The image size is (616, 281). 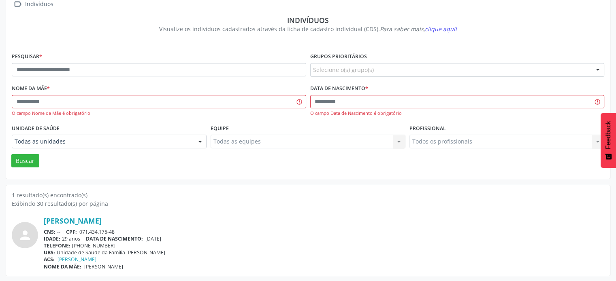 What do you see at coordinates (52, 239) in the screenshot?
I see `span: IDADE:` at bounding box center [52, 239].